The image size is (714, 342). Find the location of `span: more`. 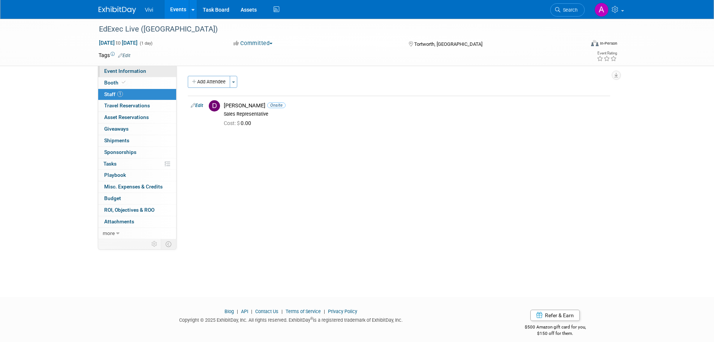

span: more is located at coordinates (109, 233).